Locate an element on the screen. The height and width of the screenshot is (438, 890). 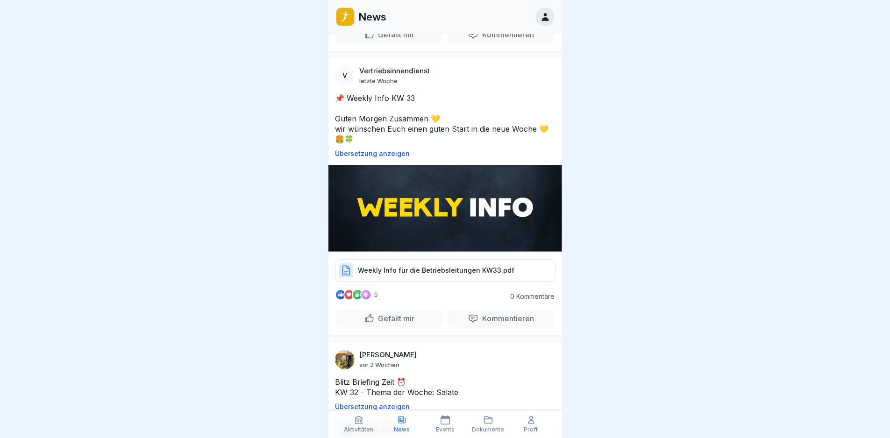
p: Vertriebsinnendienst is located at coordinates (394, 71).